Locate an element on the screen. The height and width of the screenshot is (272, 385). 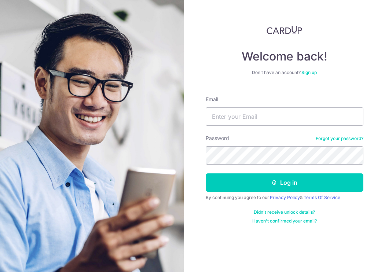
a: Didn't receive unlock details? is located at coordinates (284, 212).